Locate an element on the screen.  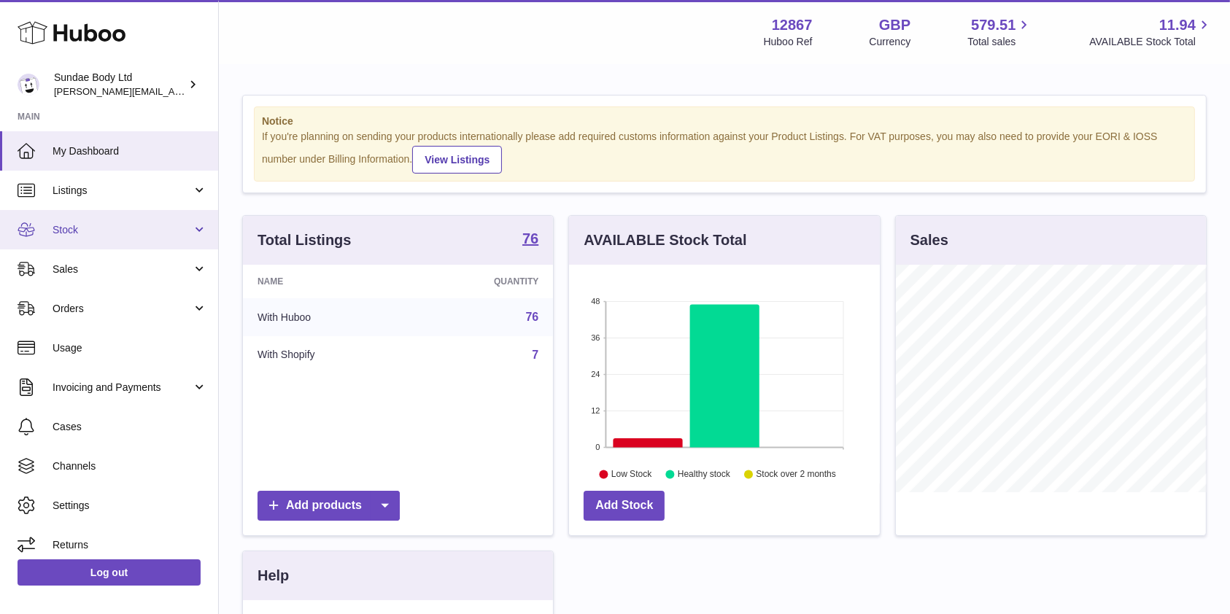
span: Returns is located at coordinates (130, 545).